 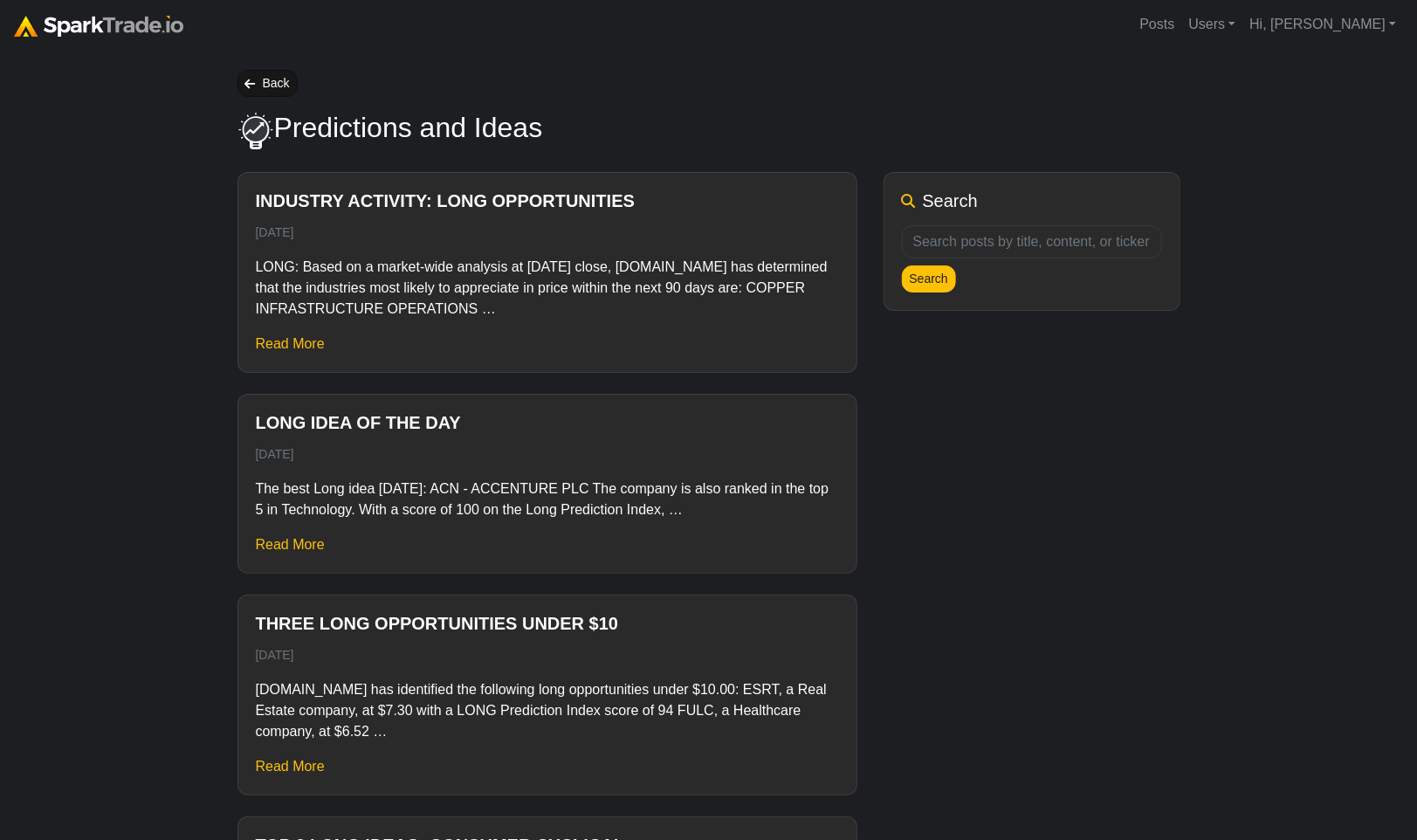 I want to click on h5: Search, so click(x=950, y=200).